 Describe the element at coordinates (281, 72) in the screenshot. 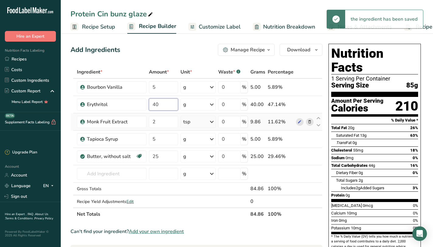

I see `span: Percentage` at that location.